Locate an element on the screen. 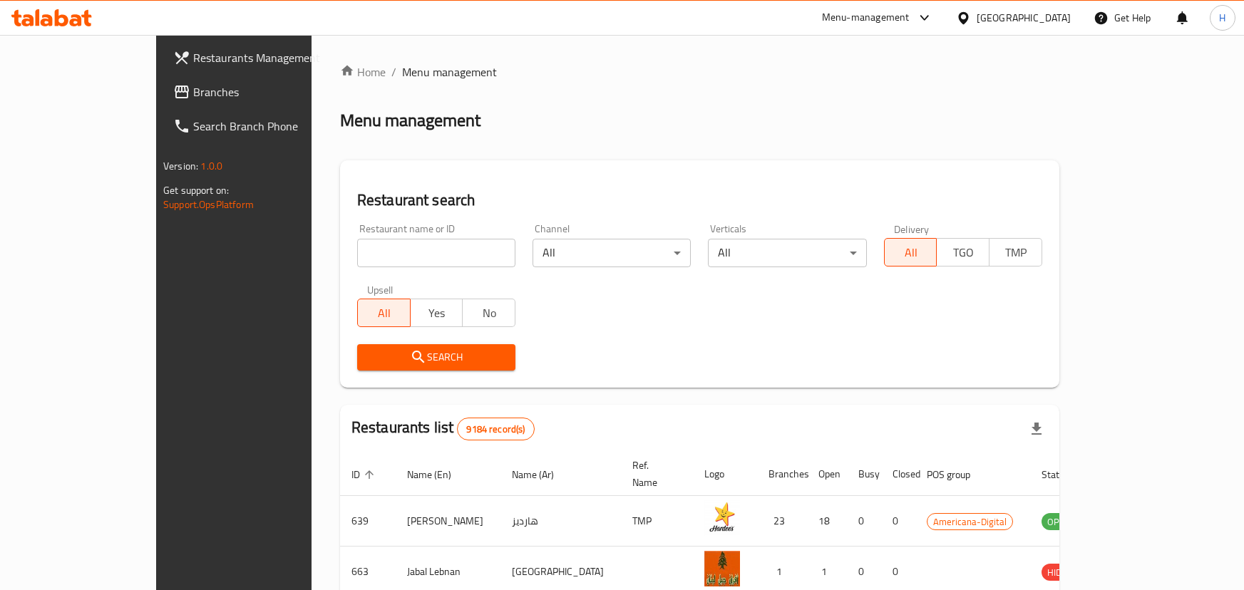  td: 23 is located at coordinates (782, 521).